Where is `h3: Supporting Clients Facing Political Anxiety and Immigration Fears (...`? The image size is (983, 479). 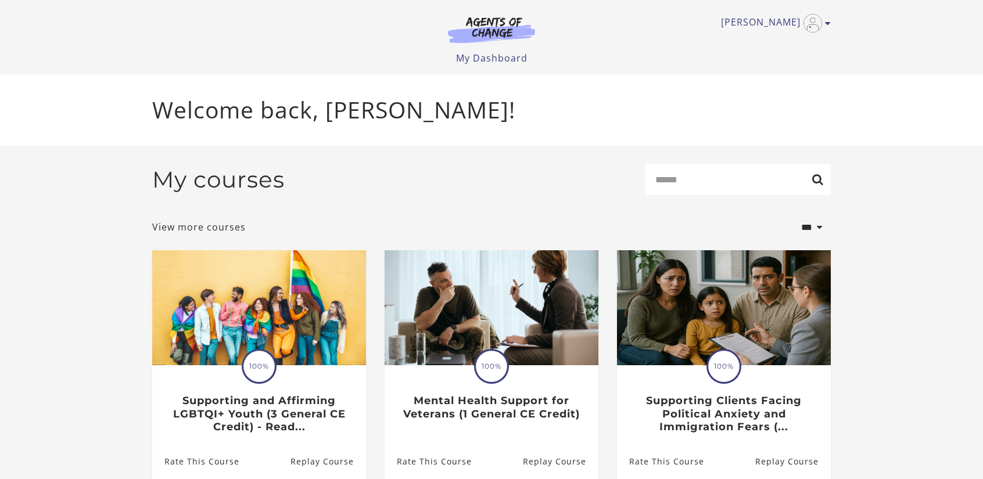 h3: Supporting Clients Facing Political Anxiety and Immigration Fears (... is located at coordinates (723, 414).